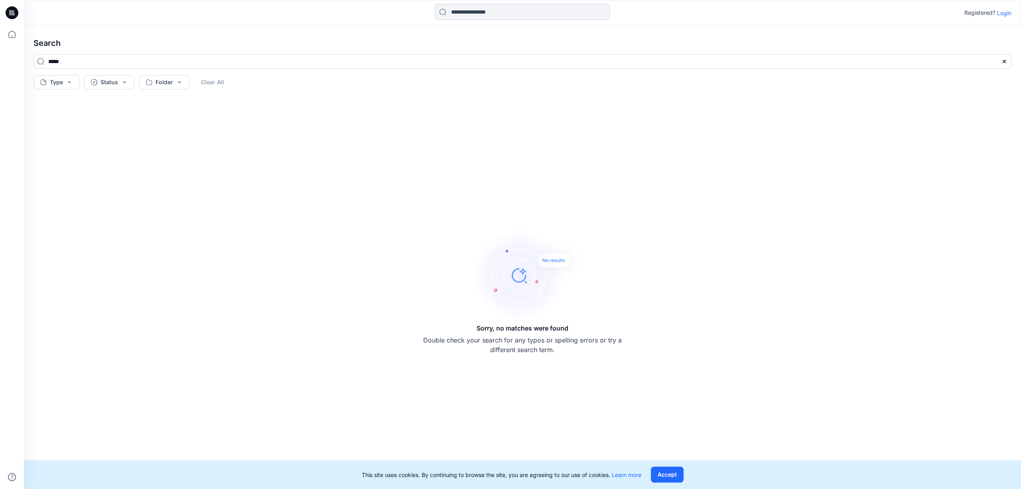  What do you see at coordinates (56, 82) in the screenshot?
I see `button: Type` at bounding box center [56, 82].